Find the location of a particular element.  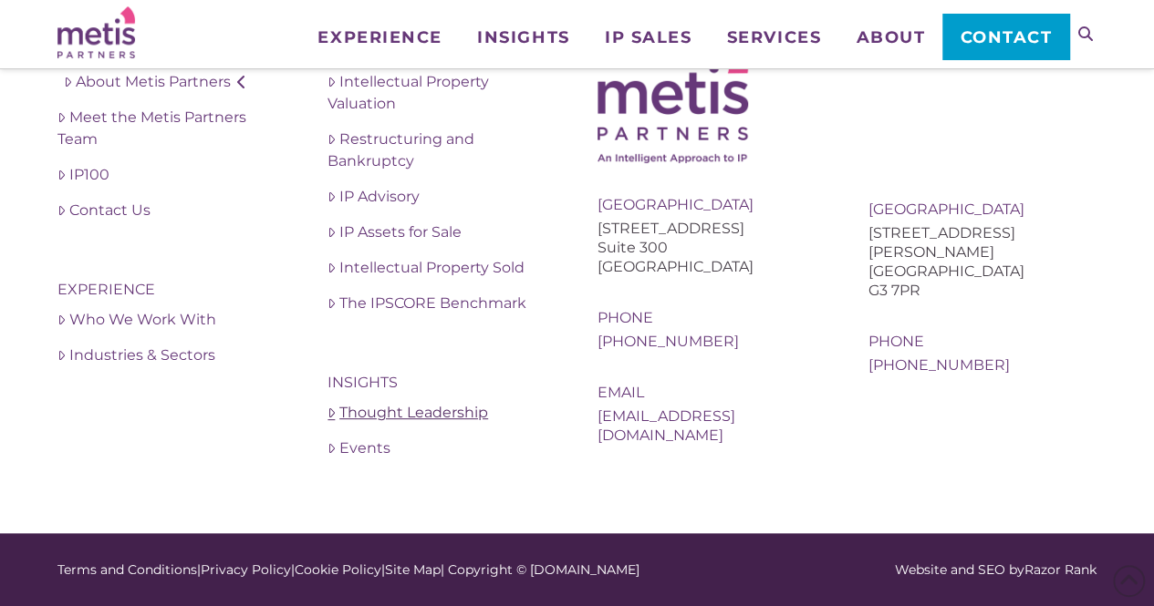

a: Industries & Sectors is located at coordinates (171, 356).